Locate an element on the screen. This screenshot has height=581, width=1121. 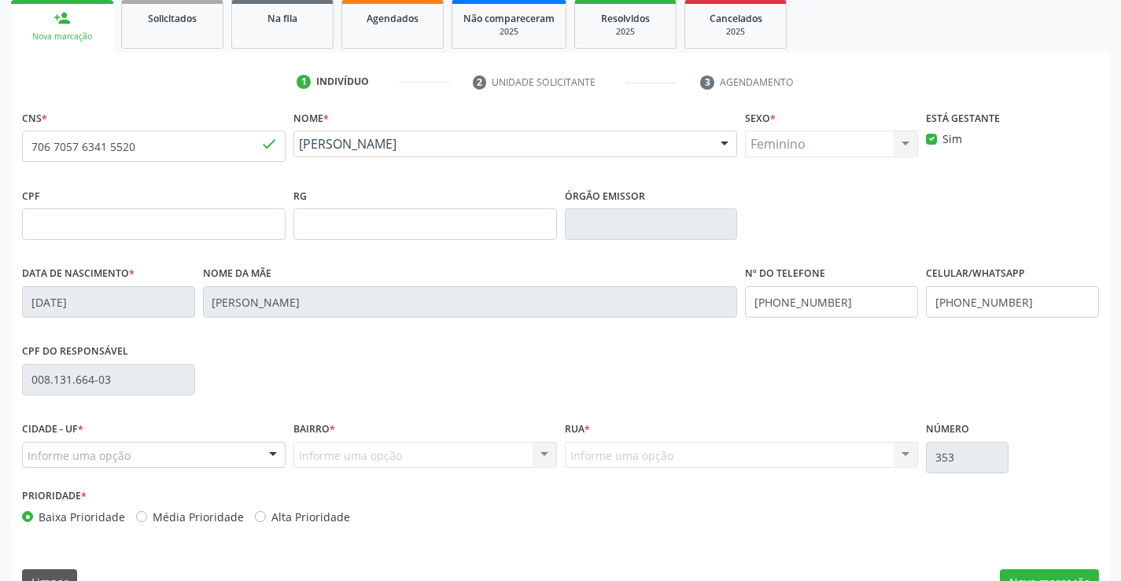
label: CPF do responsável is located at coordinates (75, 352).